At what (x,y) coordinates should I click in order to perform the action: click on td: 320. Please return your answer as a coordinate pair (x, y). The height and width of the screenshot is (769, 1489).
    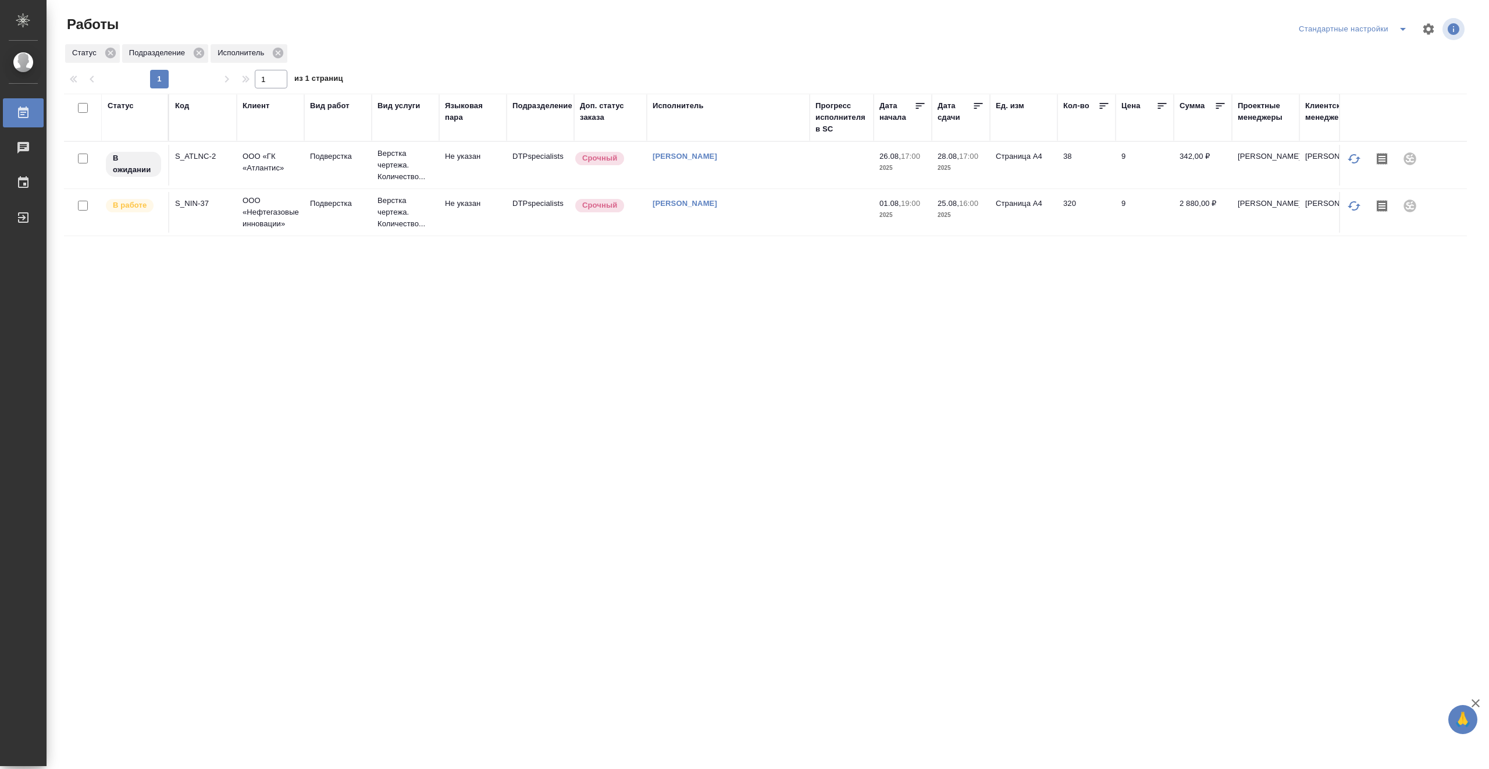
    Looking at the image, I should click on (1087, 212).